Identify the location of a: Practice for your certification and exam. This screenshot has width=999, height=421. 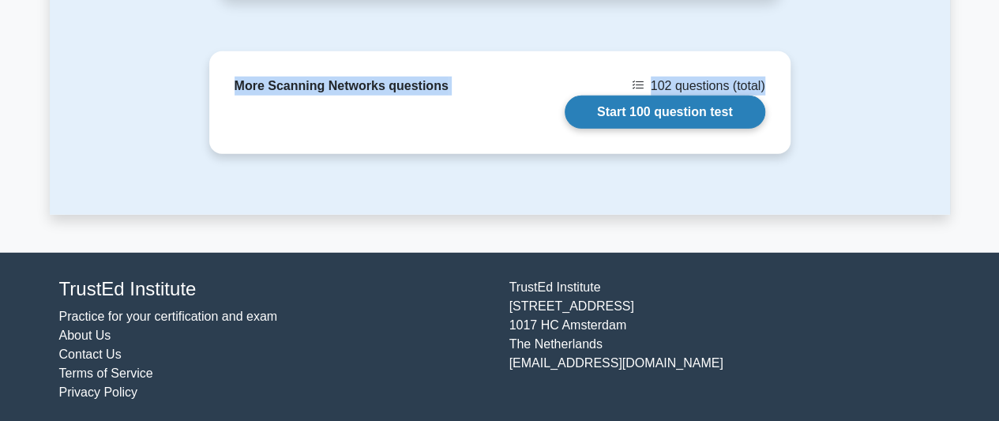
(168, 316).